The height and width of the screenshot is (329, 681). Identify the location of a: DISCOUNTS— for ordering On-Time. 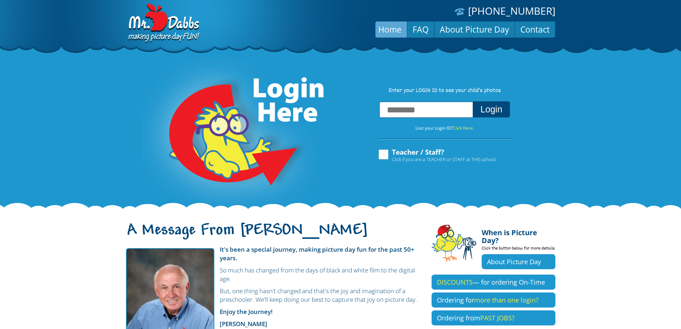
(494, 282).